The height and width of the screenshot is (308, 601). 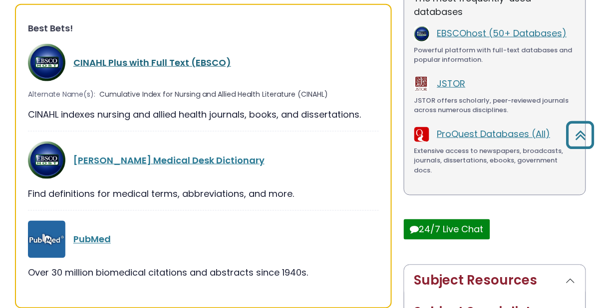 What do you see at coordinates (203, 114) in the screenshot?
I see `div: CINAHL indexes nursing and allied health journals, books, and dissertations.` at bounding box center [203, 114].